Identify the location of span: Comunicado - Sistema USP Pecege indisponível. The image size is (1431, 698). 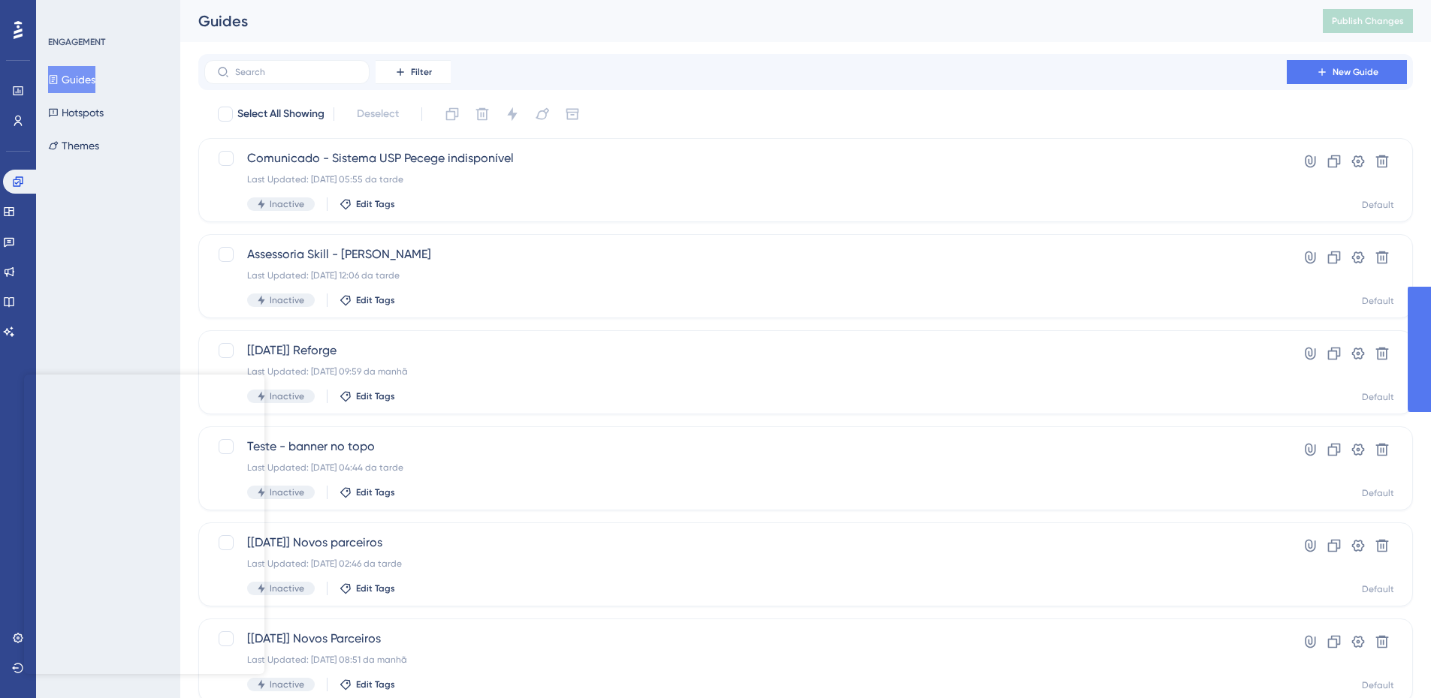
(745, 158).